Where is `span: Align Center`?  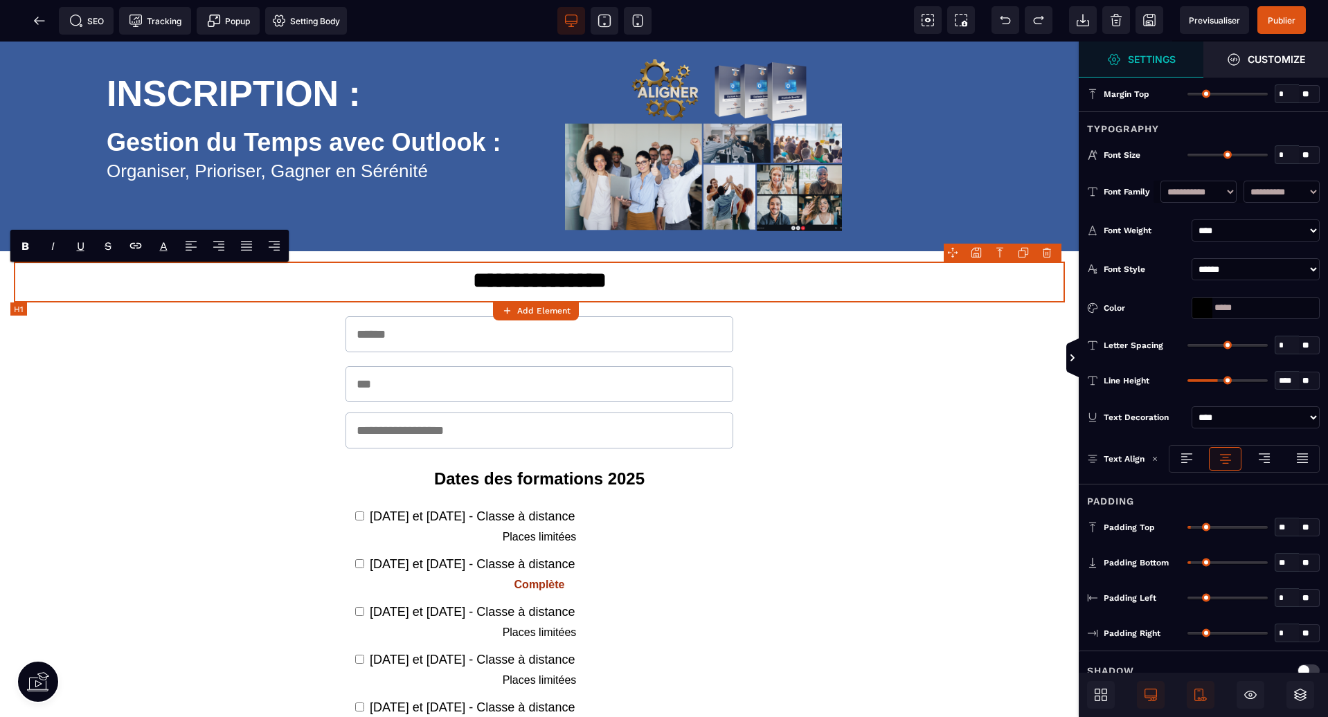
span: Align Center is located at coordinates (219, 246).